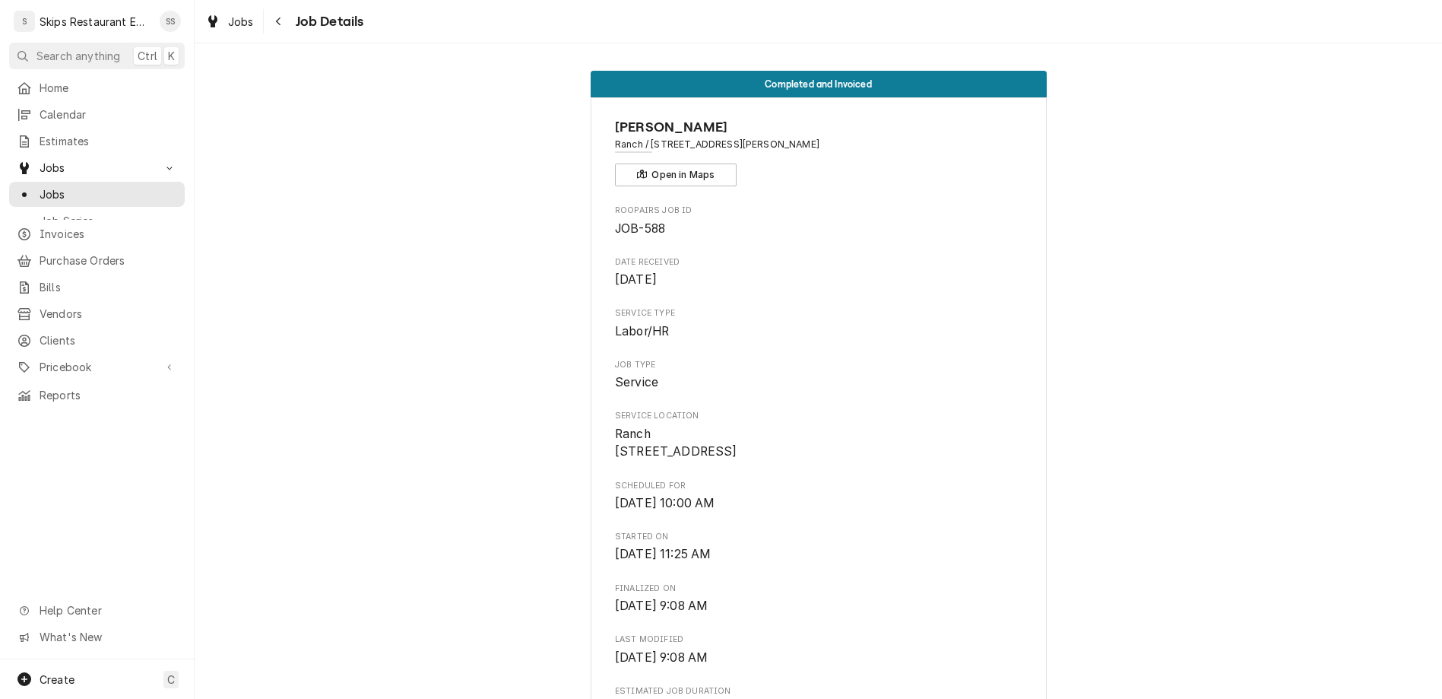 The width and height of the screenshot is (1442, 699). I want to click on span: Bills, so click(108, 287).